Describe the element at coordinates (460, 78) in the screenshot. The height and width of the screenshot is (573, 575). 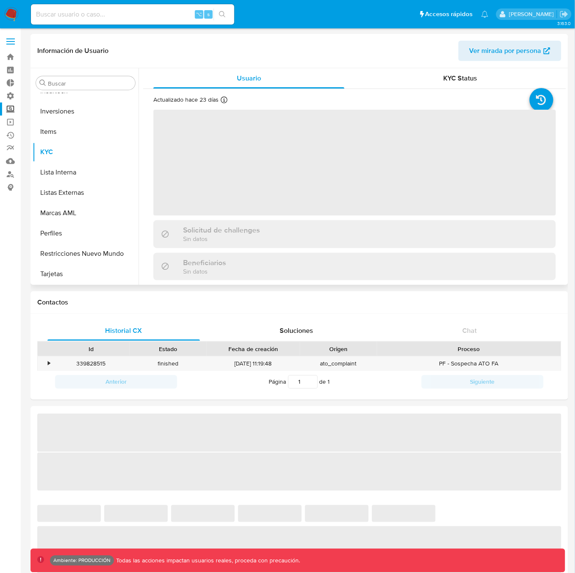
I see `span: KYC Status` at that location.